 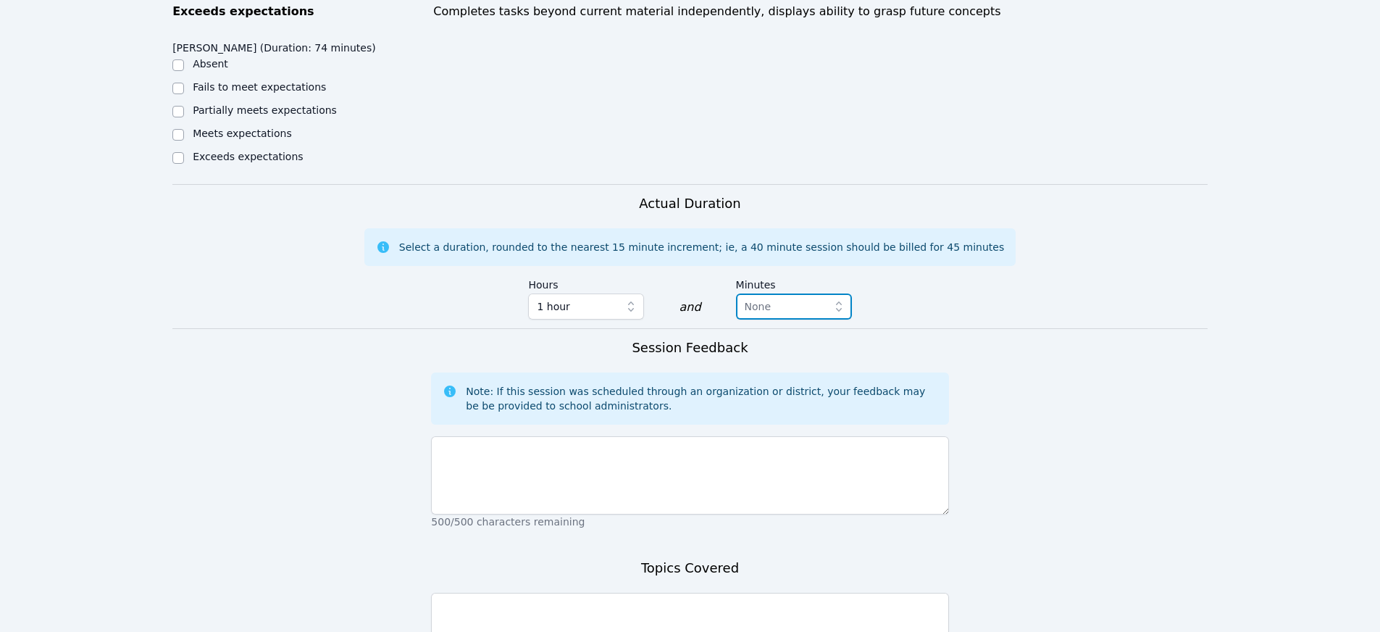 I want to click on button: None, so click(x=794, y=306).